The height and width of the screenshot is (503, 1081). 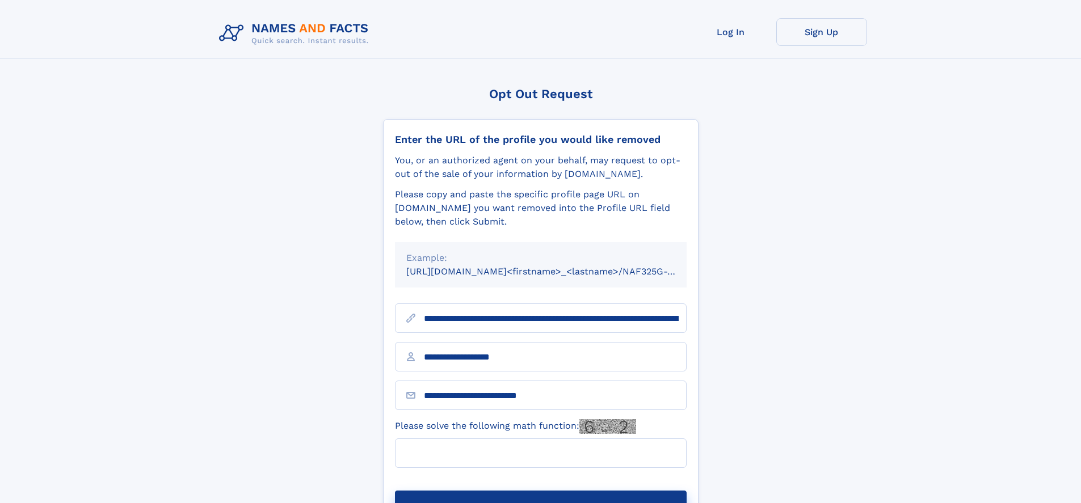 I want to click on a: Log In, so click(x=731, y=32).